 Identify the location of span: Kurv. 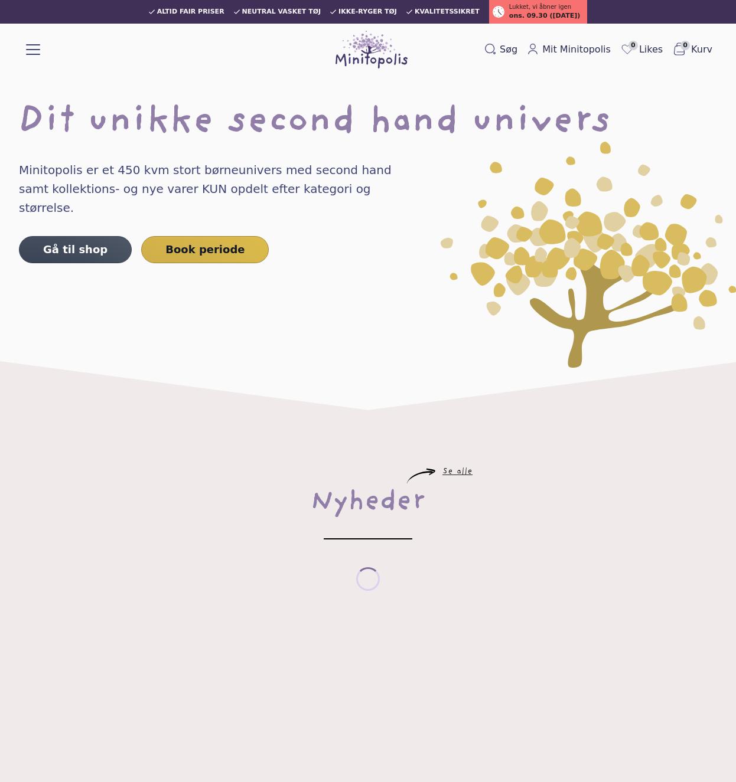
(701, 50).